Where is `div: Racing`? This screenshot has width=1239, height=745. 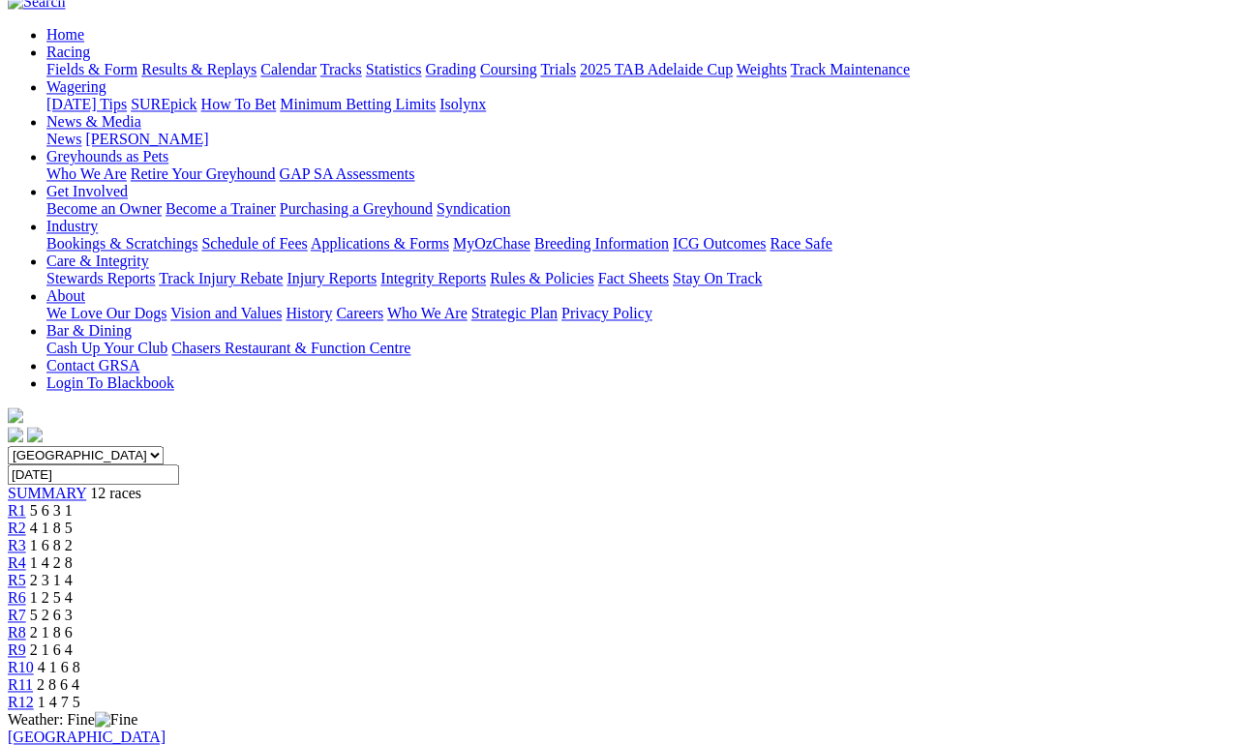
div: Racing is located at coordinates (639, 70).